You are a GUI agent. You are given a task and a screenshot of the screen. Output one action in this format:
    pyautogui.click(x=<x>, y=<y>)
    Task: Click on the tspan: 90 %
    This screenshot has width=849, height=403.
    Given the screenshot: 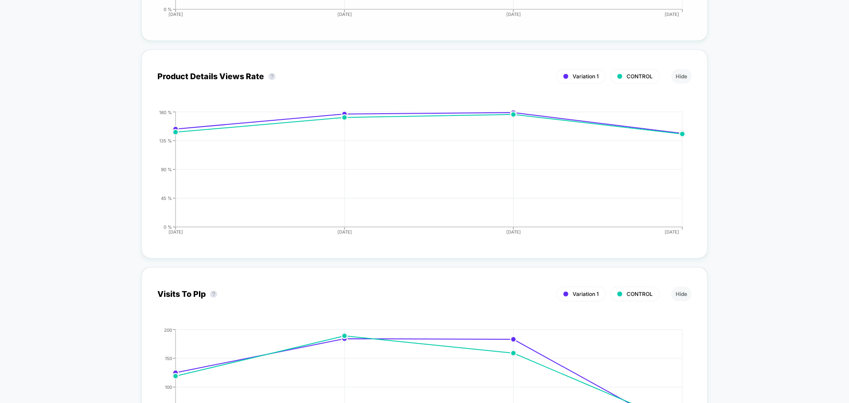 What is the action you would take?
    pyautogui.click(x=166, y=169)
    